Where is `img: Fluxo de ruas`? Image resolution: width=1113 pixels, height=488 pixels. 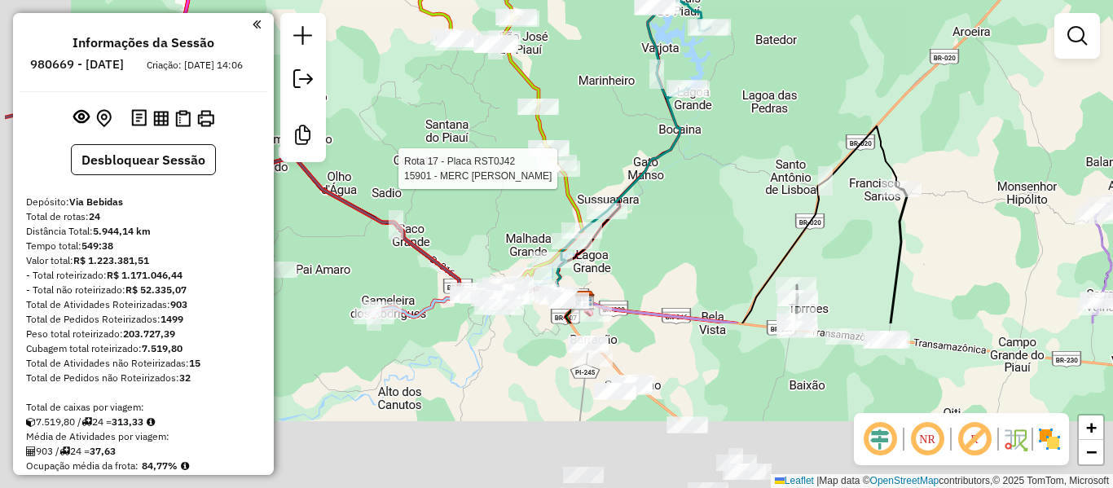 img: Fluxo de ruas is located at coordinates (1015, 439).